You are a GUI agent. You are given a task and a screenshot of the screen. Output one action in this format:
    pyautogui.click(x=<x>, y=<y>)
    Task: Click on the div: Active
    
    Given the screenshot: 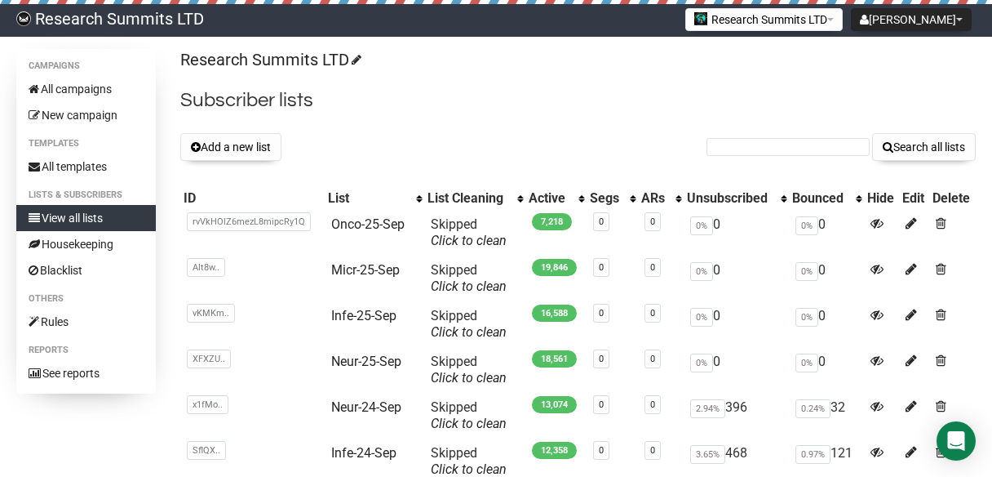 What is the action you would take?
    pyautogui.click(x=549, y=198)
    